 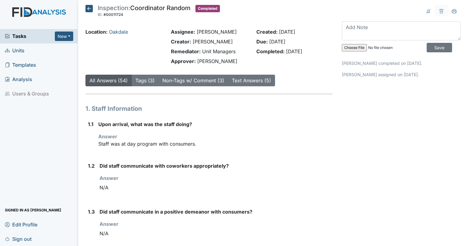 I want to click on span: Inspection:, so click(x=114, y=8).